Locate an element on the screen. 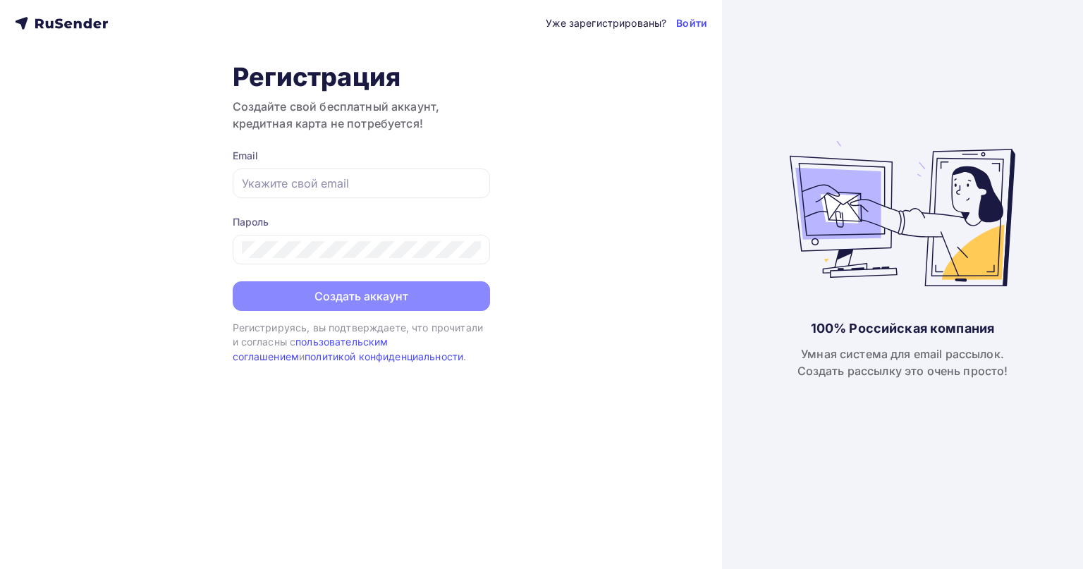 This screenshot has height=569, width=1083. input: Укажите свой email is located at coordinates (361, 183).